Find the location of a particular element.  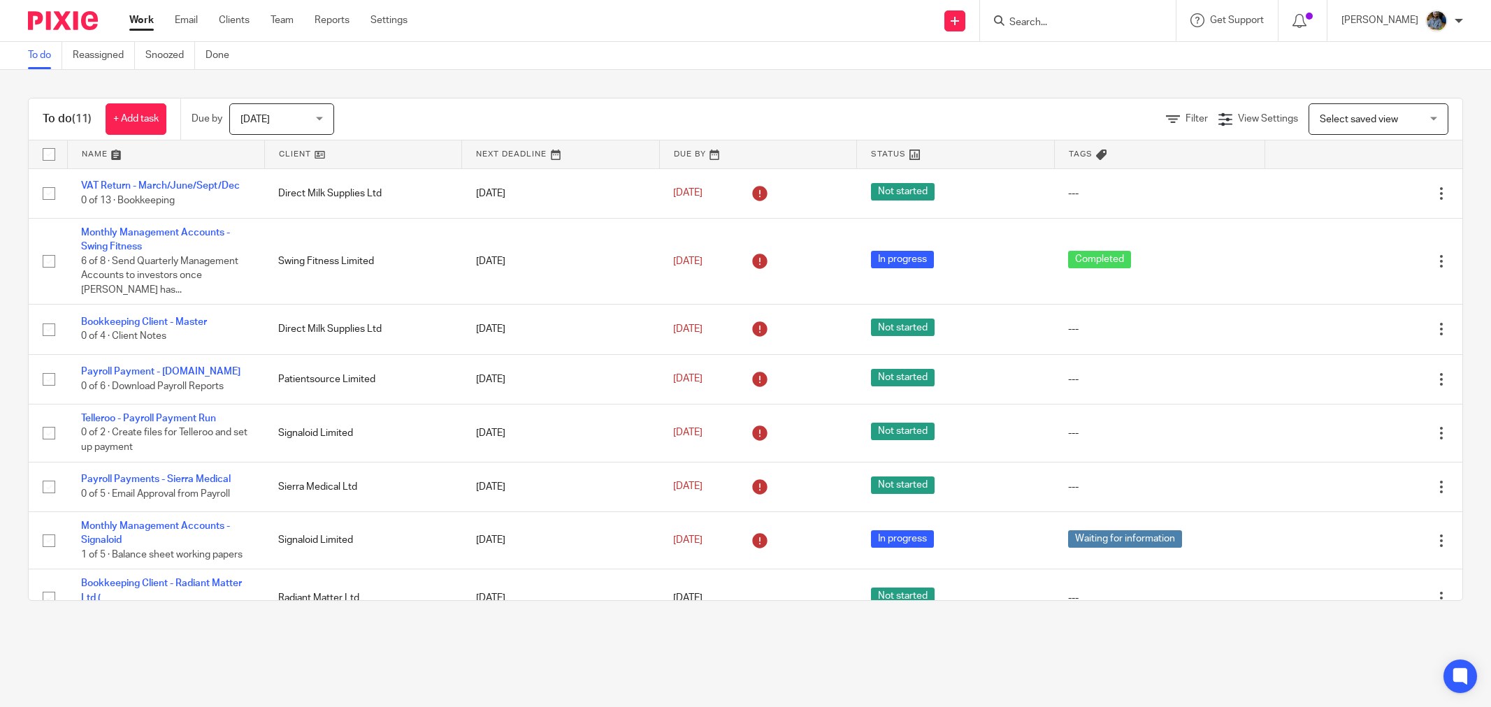

span: 0 of 13 · Bookkeeping is located at coordinates (128, 201).